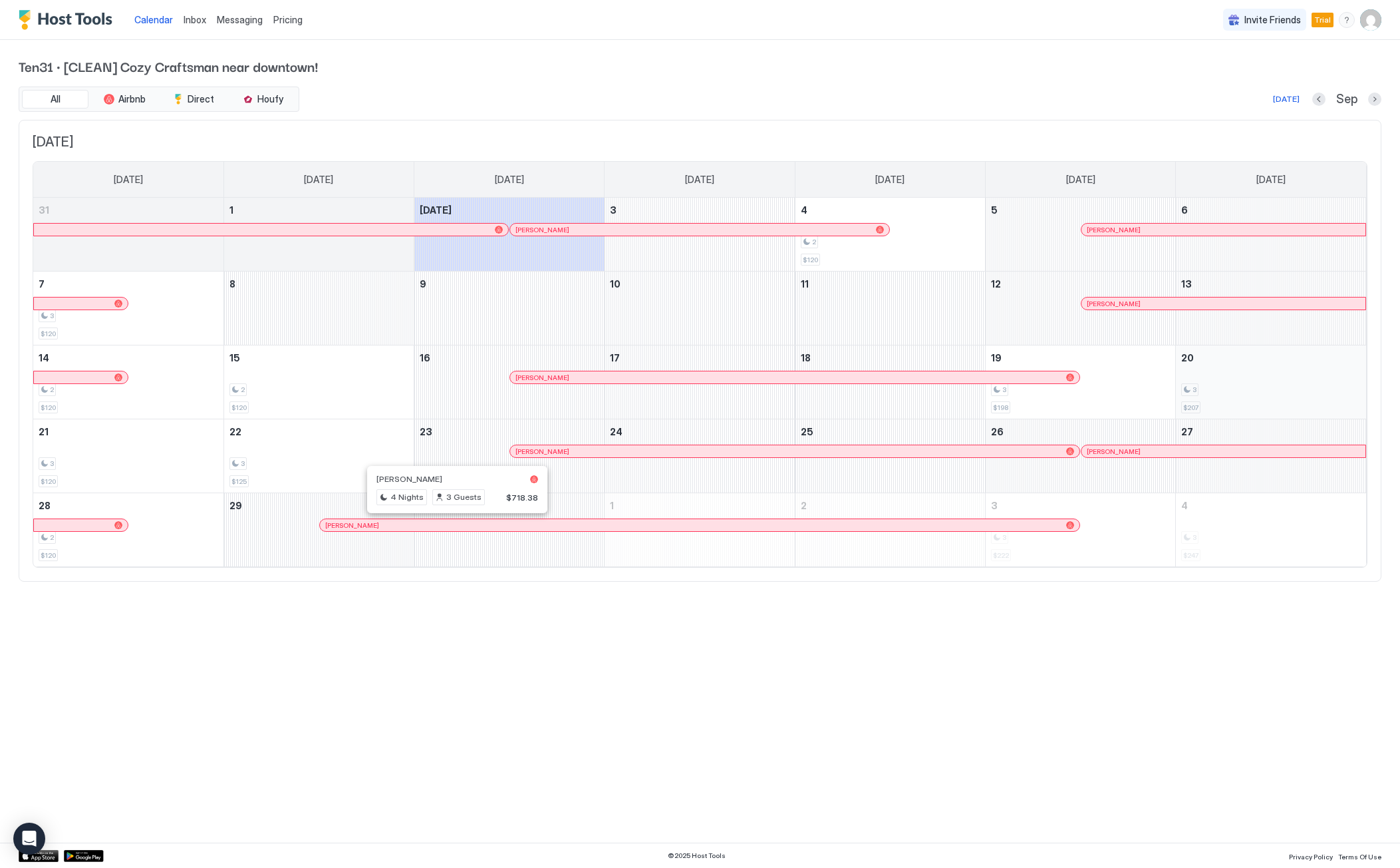  What do you see at coordinates (1190, 407) in the screenshot?
I see `span: $207` at bounding box center [1190, 407].